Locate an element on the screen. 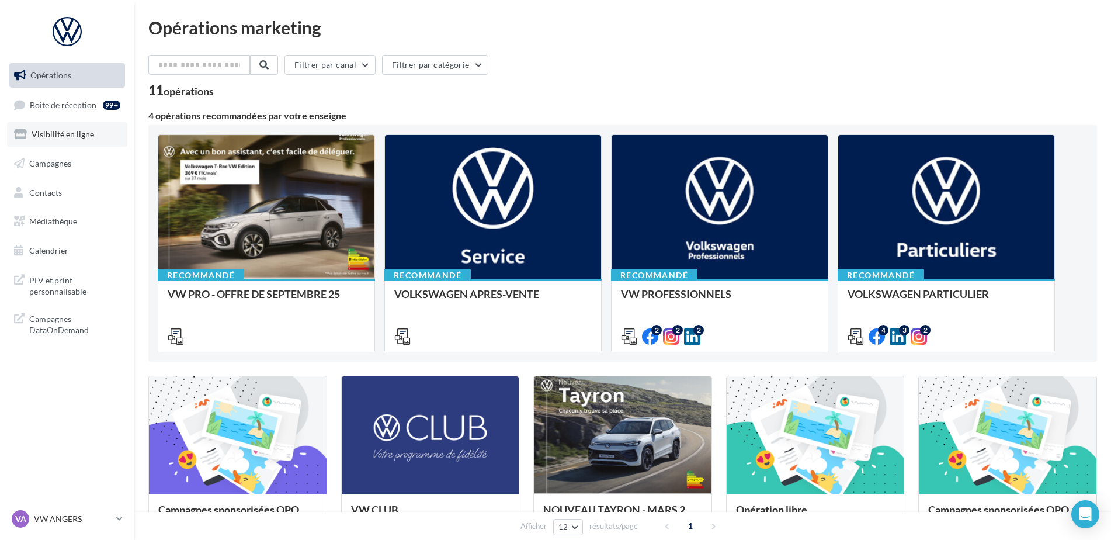  div: 11 is located at coordinates (181, 91).